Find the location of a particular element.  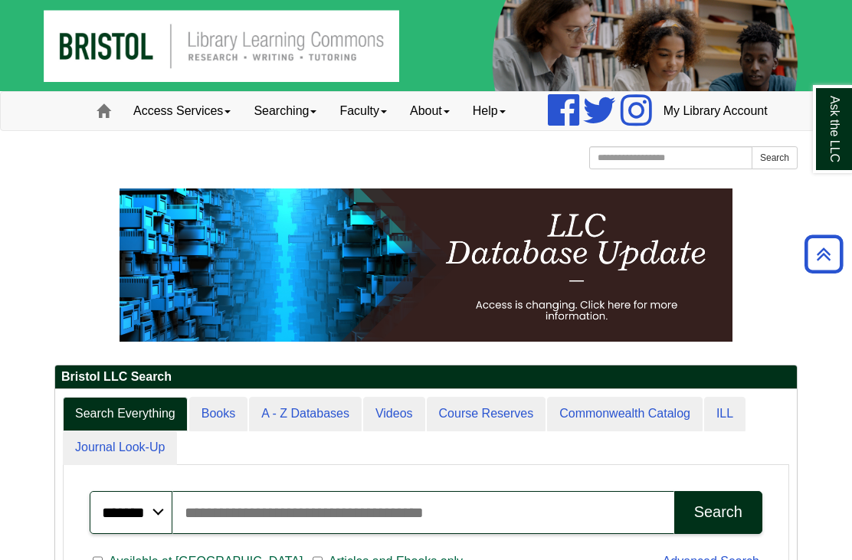

a: Help is located at coordinates (489, 111).